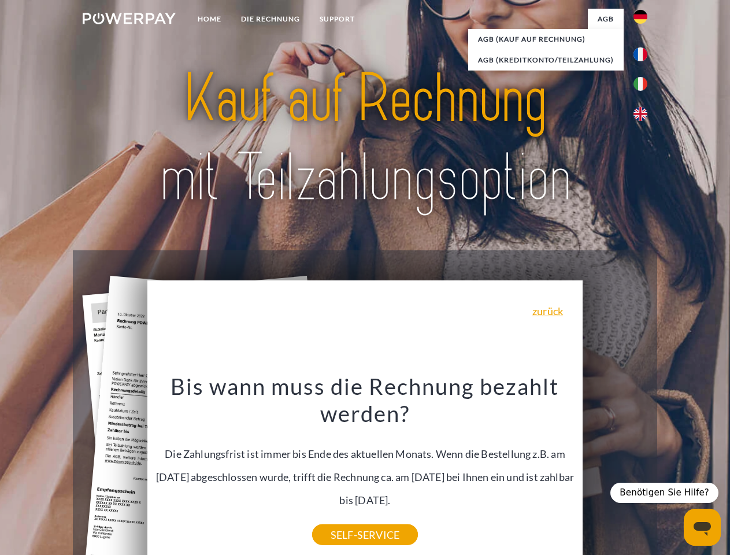  I want to click on a: agb, so click(606, 19).